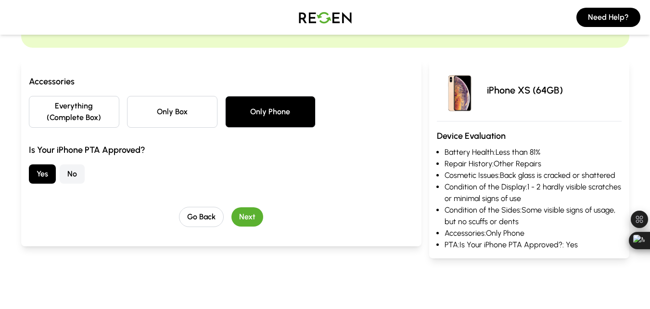 This screenshot has width=650, height=309. Describe the element at coordinates (608, 17) in the screenshot. I see `a: Need Help?` at that location.